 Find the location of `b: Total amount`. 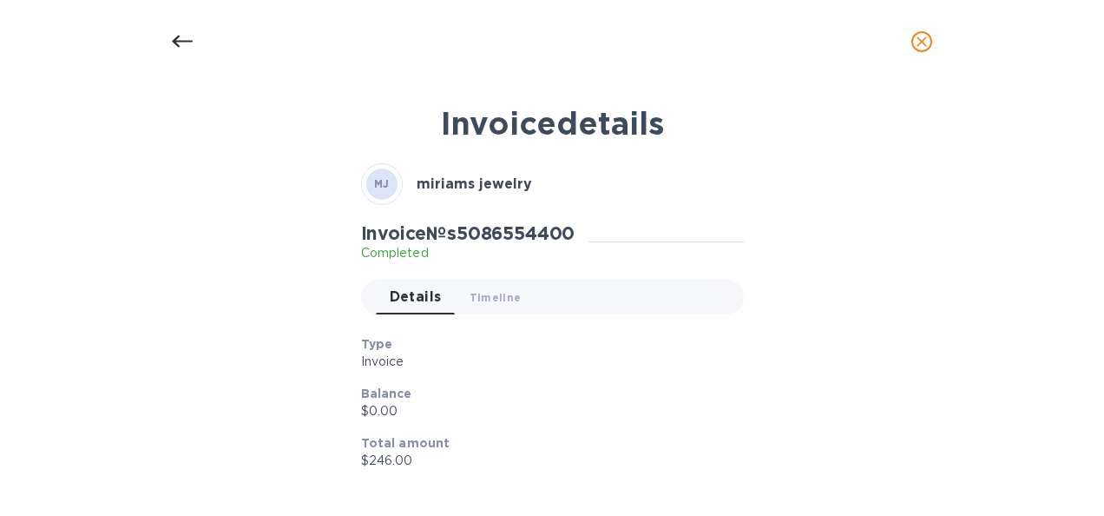

b: Total amount is located at coordinates (405, 443).